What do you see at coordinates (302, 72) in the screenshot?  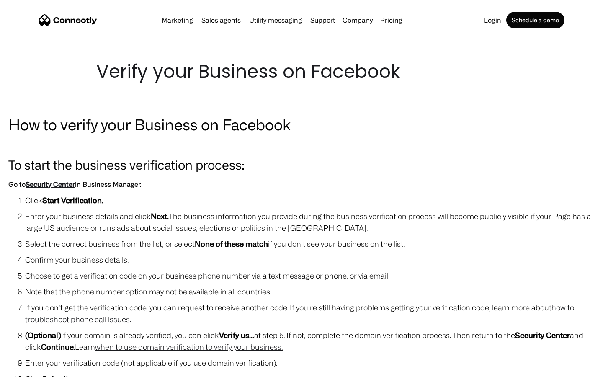 I see `h1: Verify your Business on Facebook` at bounding box center [302, 72].